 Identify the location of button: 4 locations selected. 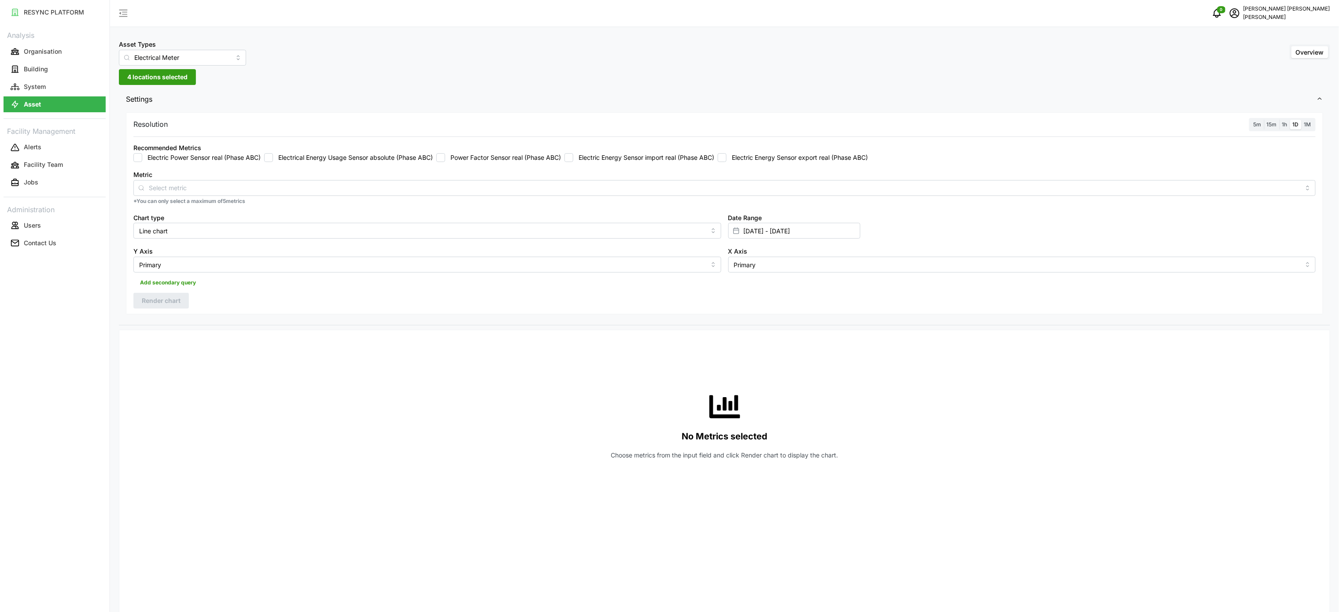
(157, 77).